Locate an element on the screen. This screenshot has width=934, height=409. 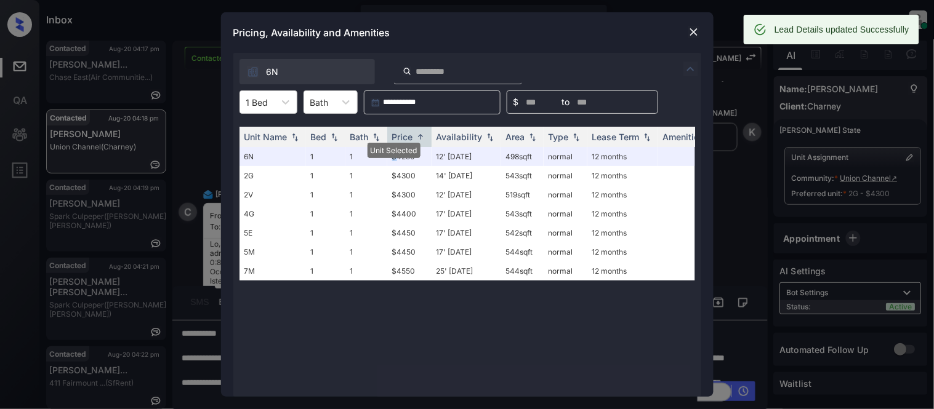
td: 2G is located at coordinates (273, 175).